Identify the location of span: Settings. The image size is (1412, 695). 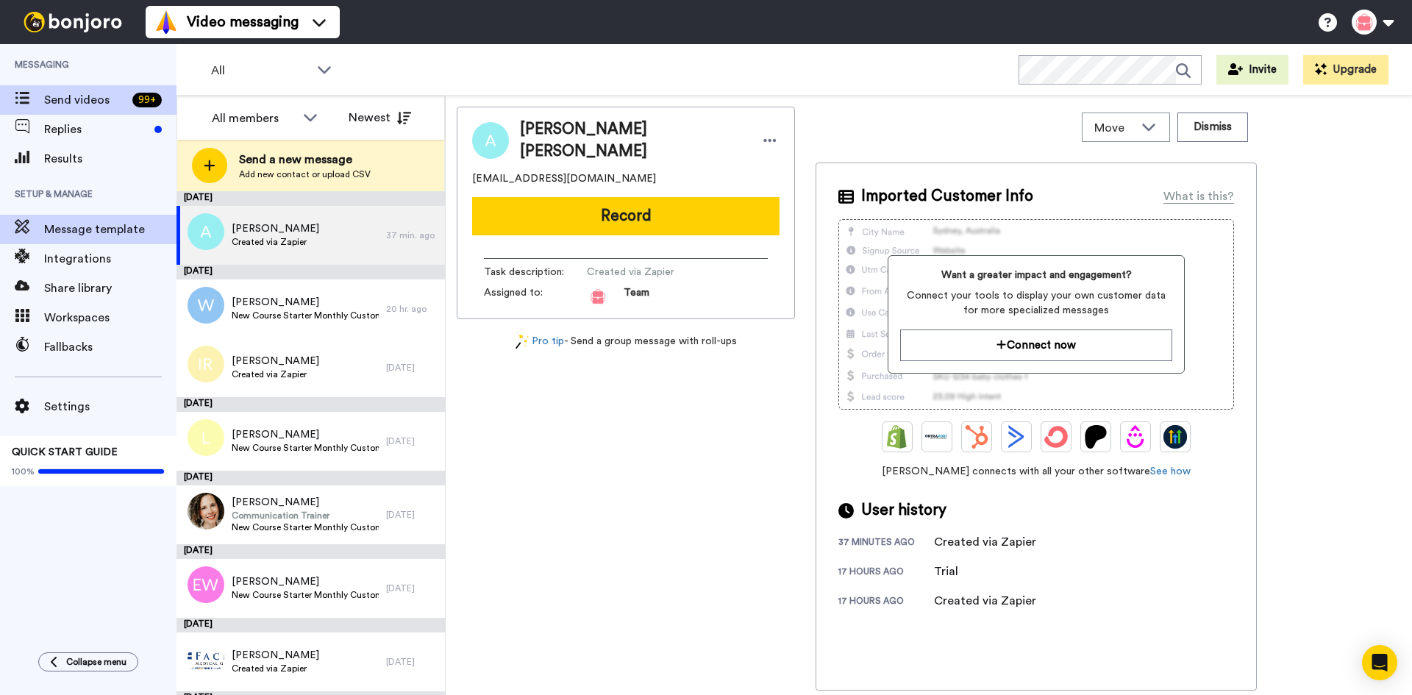
(110, 407).